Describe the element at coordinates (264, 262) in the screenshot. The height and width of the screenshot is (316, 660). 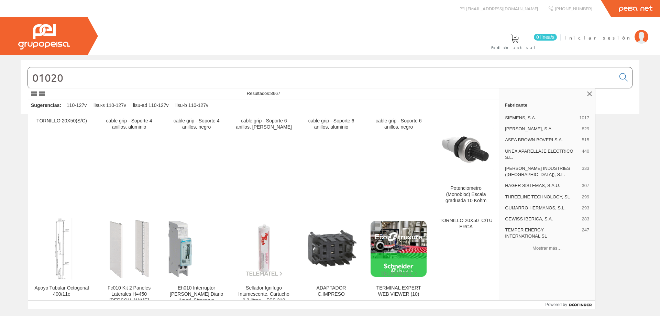
I see `a: Sellador Ignifugo Intumescente. Cartucho 0,3 litros. - FSS 310 Sellador Ignifugo Intumescente. Ca...` at that location.